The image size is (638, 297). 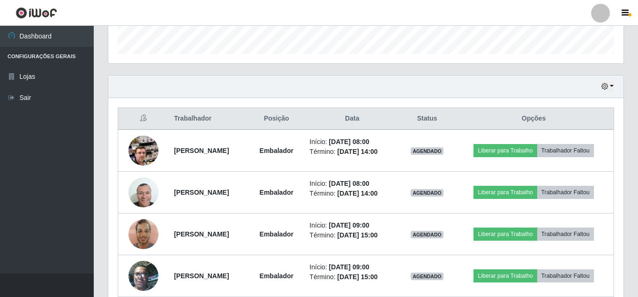 What do you see at coordinates (143, 150) in the screenshot?
I see `img: 1699235527028.jpeg` at bounding box center [143, 150].